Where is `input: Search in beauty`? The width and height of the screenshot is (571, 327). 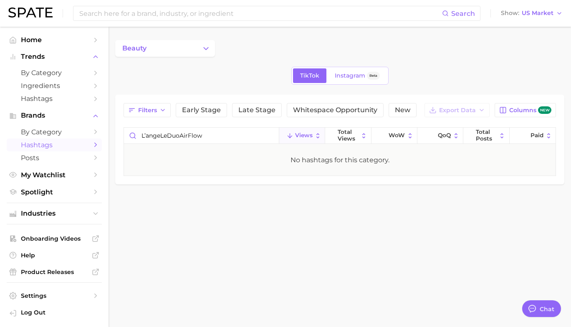
input: Search in beauty is located at coordinates (201, 136).